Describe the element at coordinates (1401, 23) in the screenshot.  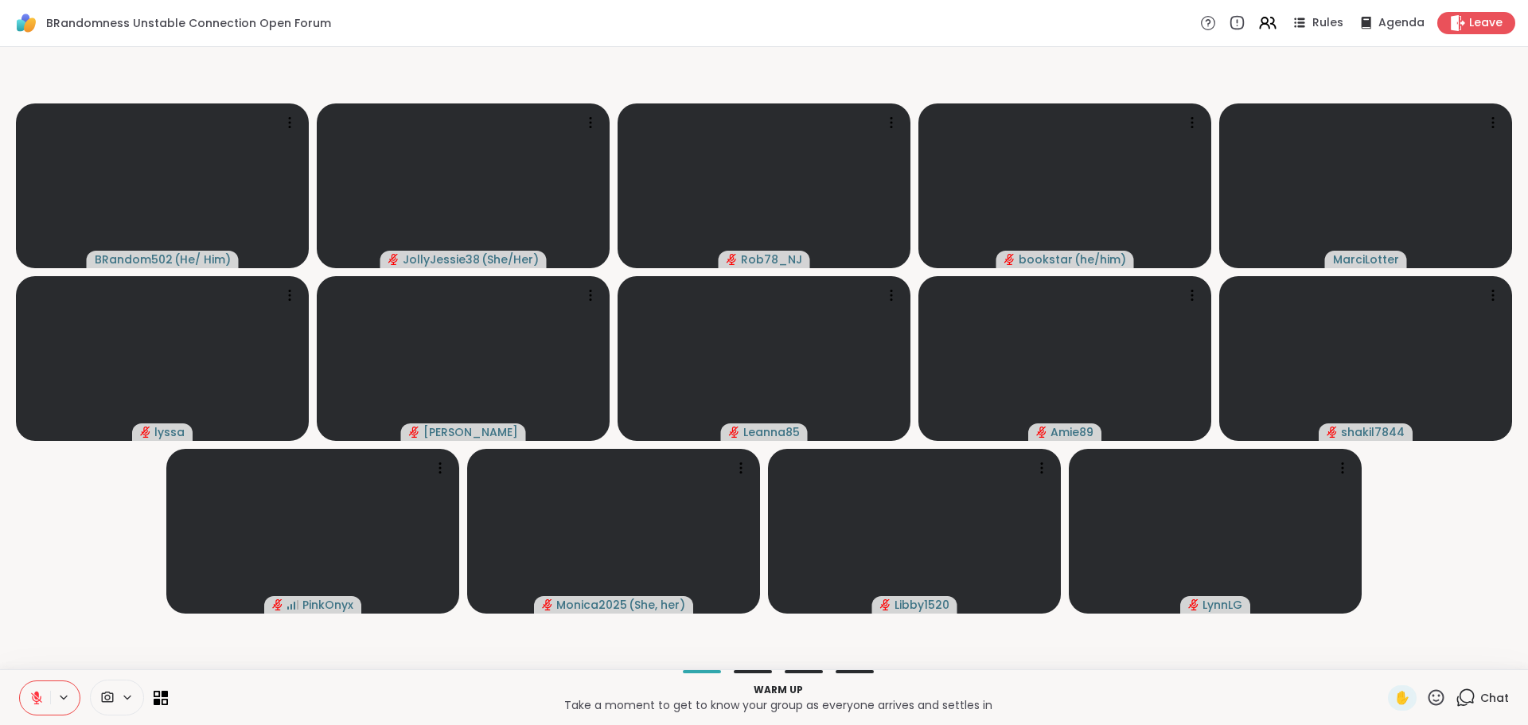
I see `span: Agenda` at that location.